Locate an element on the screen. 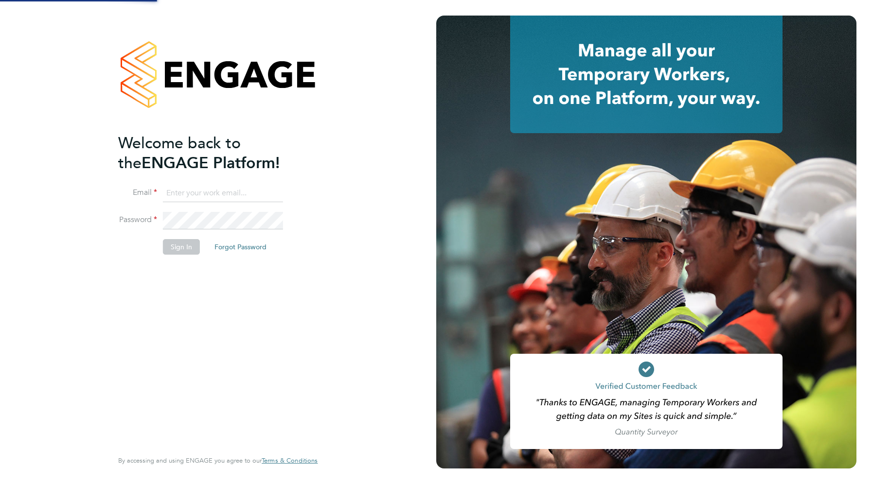 The image size is (872, 484). span: By accessing and using ENGAGE you agree to our is located at coordinates (218, 460).